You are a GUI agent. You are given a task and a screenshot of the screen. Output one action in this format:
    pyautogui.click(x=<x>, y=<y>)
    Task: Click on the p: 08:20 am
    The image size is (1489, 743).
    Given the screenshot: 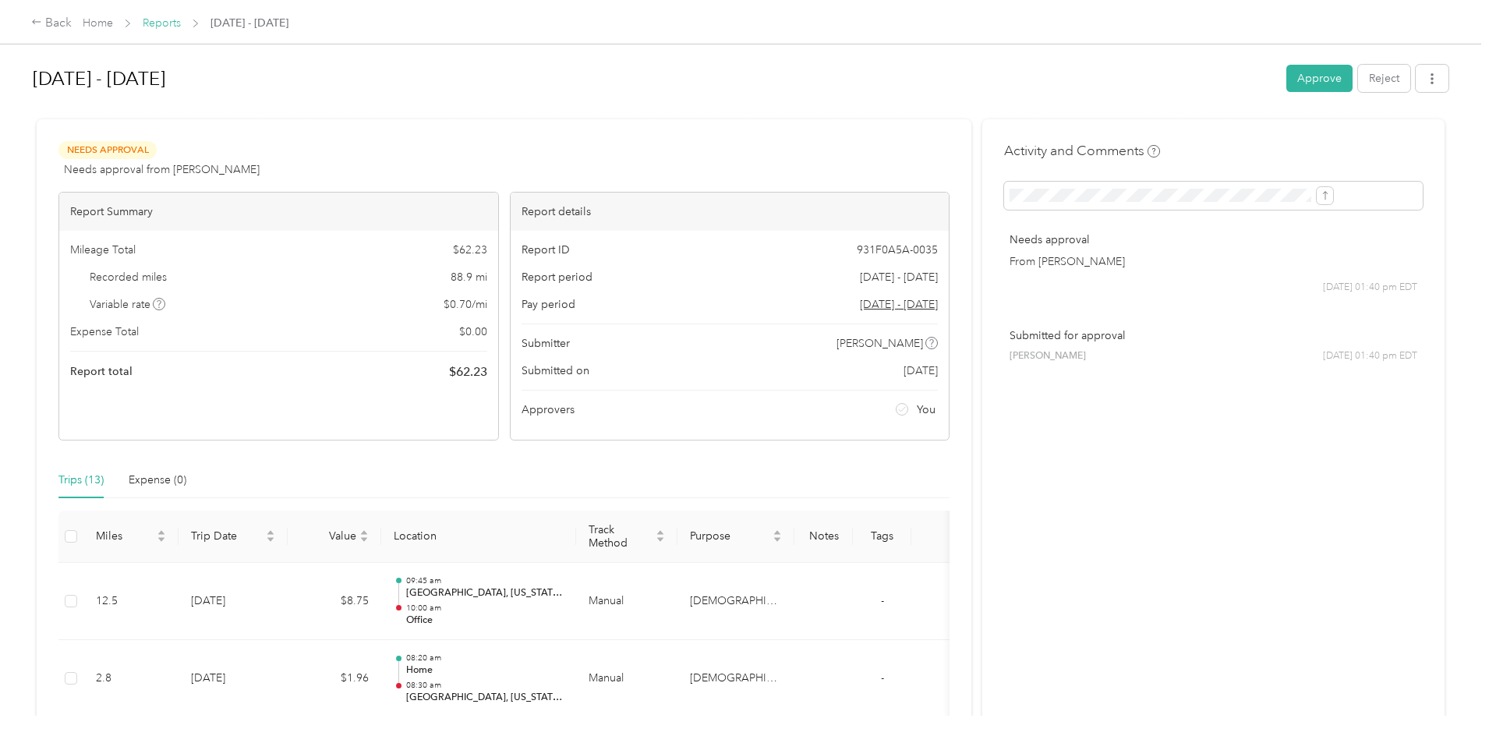 What is the action you would take?
    pyautogui.click(x=485, y=658)
    